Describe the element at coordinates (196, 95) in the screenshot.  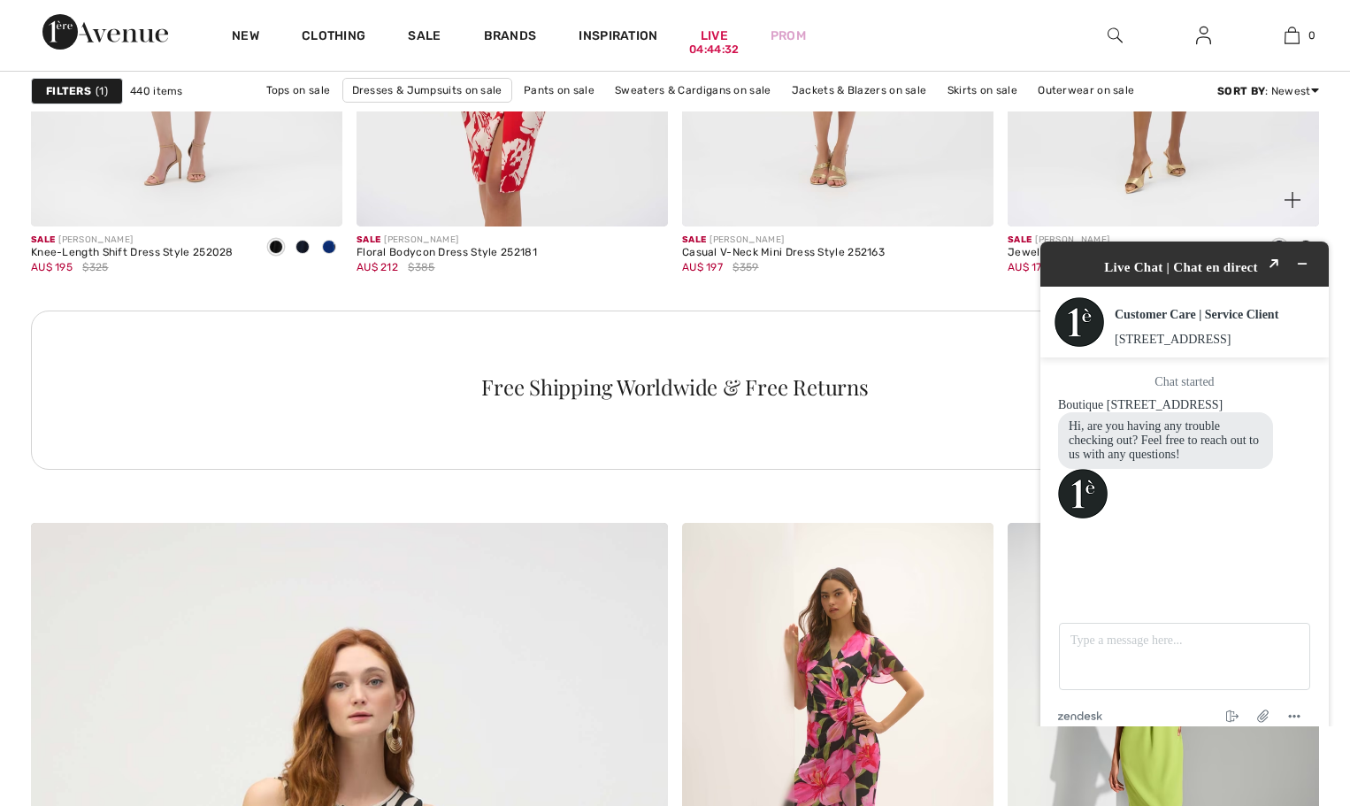
I see `h2: Customer Care | Service Client` at that location.